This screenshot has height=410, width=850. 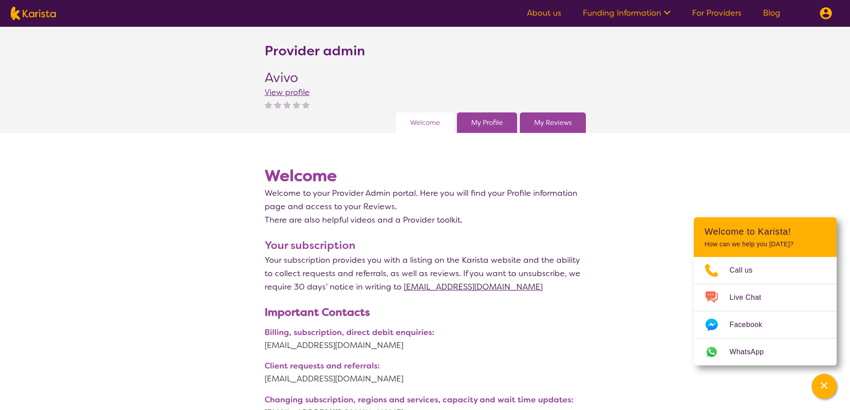 What do you see at coordinates (315, 51) in the screenshot?
I see `h2: Provider admin` at bounding box center [315, 51].